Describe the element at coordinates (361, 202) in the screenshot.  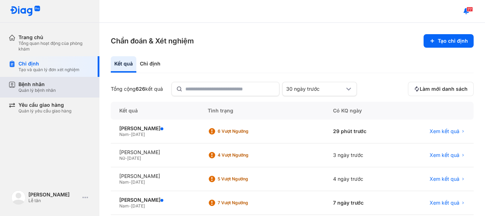
I see `div: 7 ngày trước` at that location.